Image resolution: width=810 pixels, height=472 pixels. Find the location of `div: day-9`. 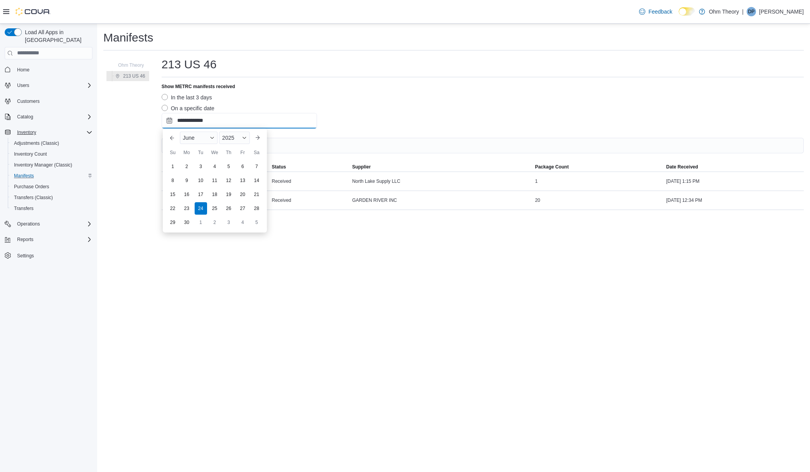

div: day-9 is located at coordinates (187, 181).